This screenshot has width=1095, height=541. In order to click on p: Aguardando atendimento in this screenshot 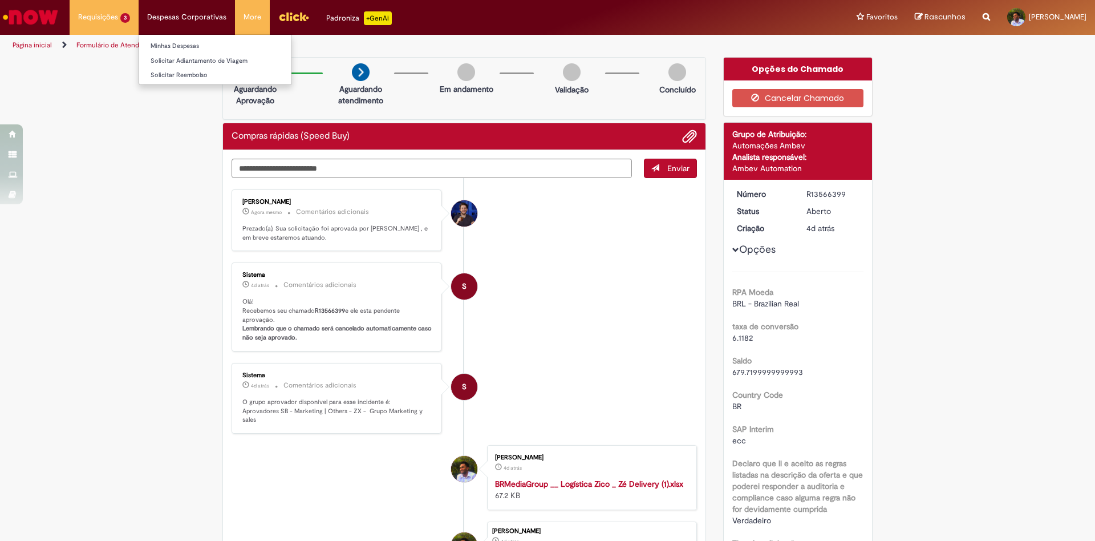, I will do `click(361, 95)`.